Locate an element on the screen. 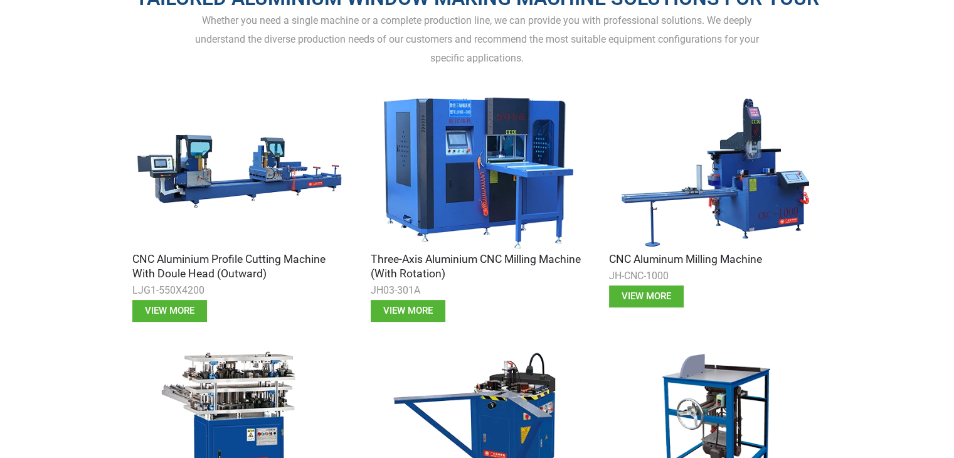 The height and width of the screenshot is (458, 954). div: Whether you need a single machine or a complete production line, we can provide you with professi... is located at coordinates (477, 39).